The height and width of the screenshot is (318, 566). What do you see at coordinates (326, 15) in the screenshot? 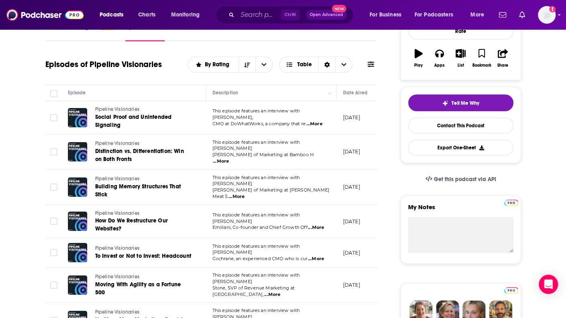
I see `button: Open AdvancedNew` at bounding box center [326, 15].